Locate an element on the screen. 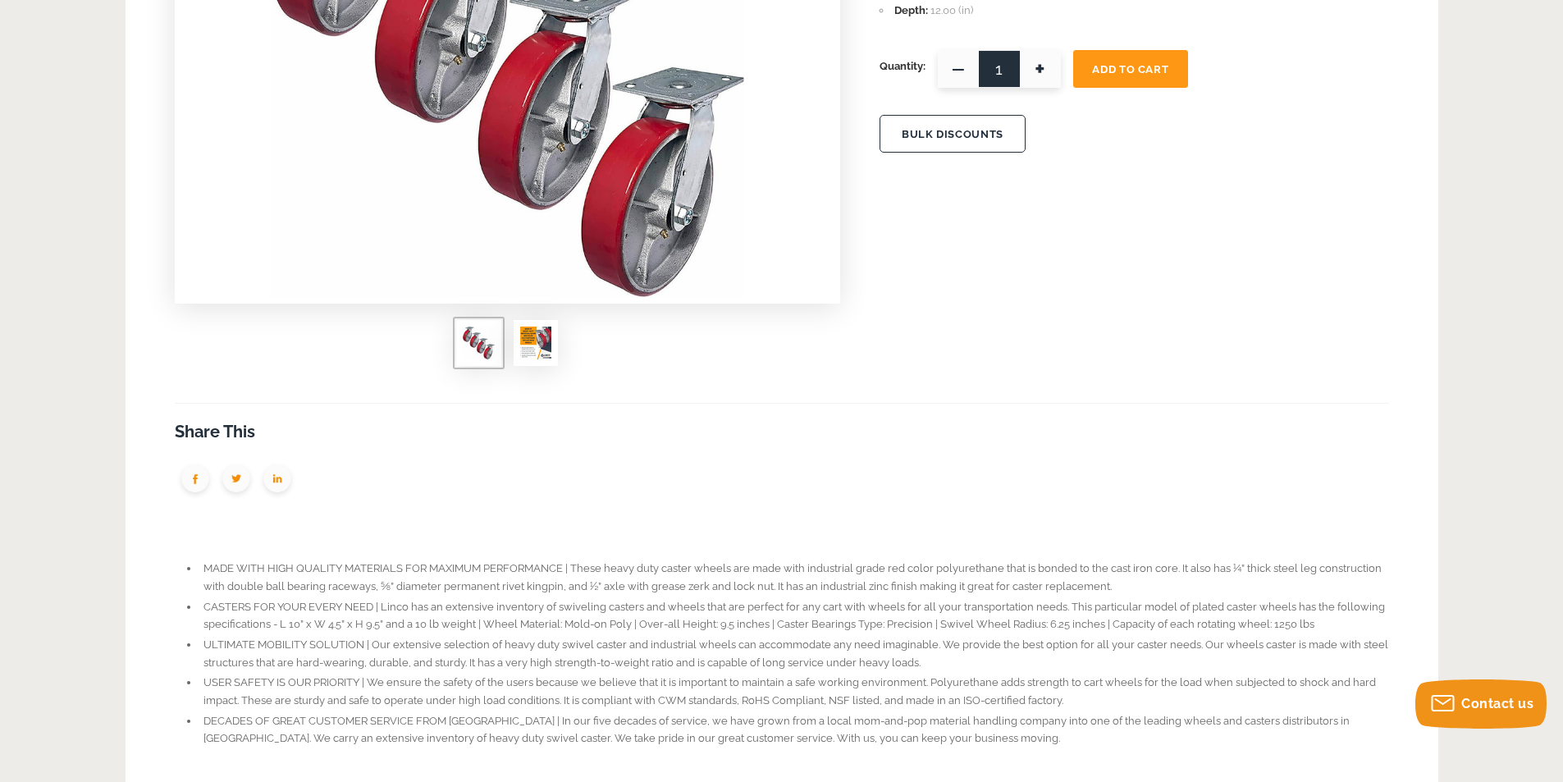  button: Contact us is located at coordinates (1481, 704).